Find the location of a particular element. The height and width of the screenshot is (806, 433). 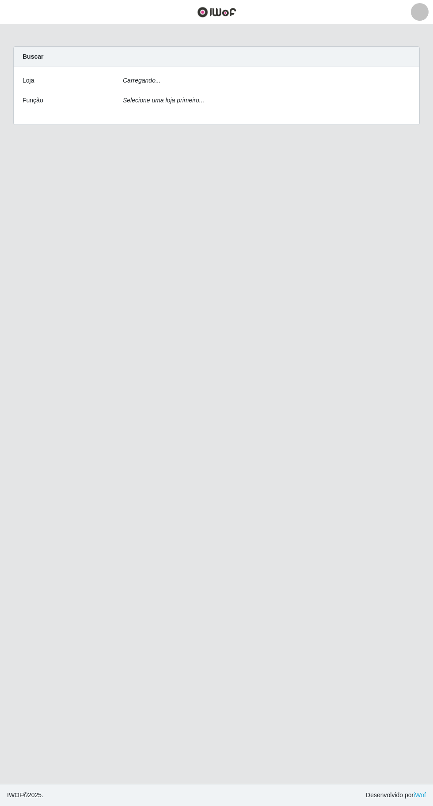

span: © 2025 . is located at coordinates (25, 795).